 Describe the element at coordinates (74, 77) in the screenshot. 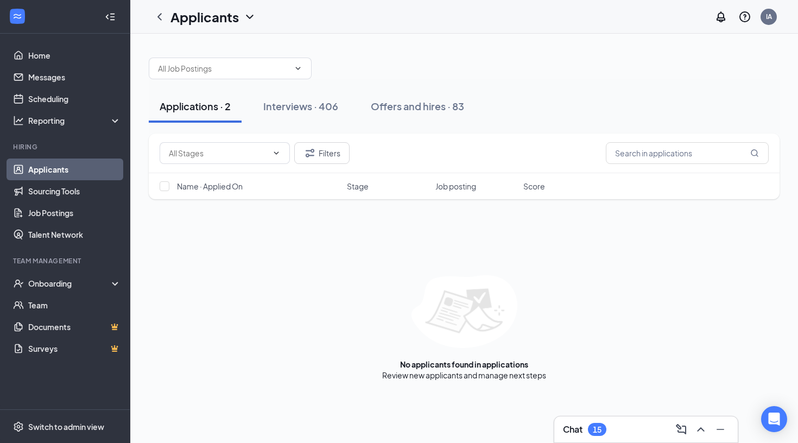

I see `a: Messages` at that location.